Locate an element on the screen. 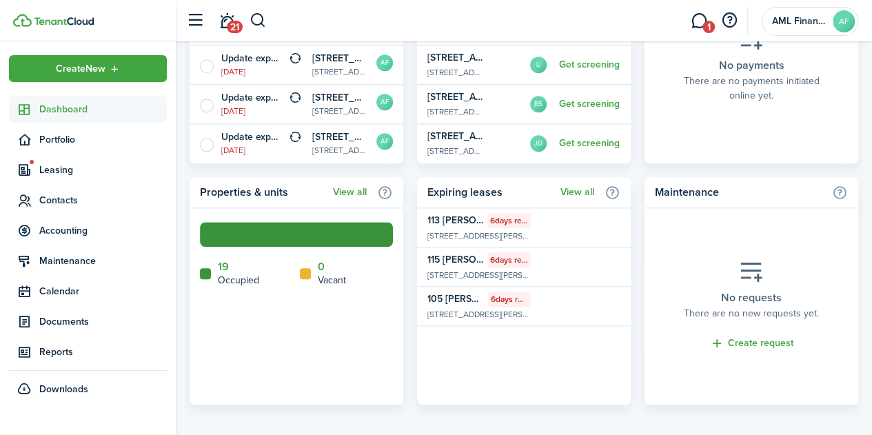 Image resolution: width=872 pixels, height=435 pixels. span: Contacts is located at coordinates (103, 200).